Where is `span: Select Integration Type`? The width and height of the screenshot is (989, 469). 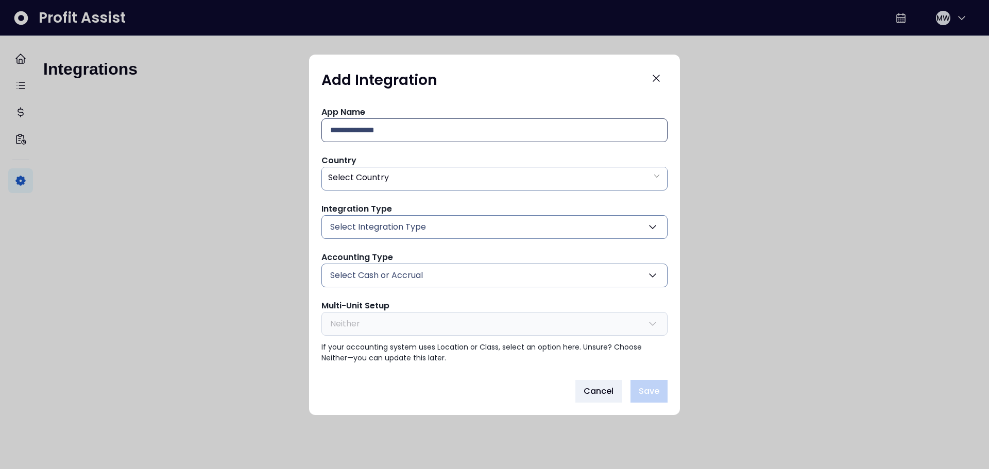 span: Select Integration Type is located at coordinates (378, 227).